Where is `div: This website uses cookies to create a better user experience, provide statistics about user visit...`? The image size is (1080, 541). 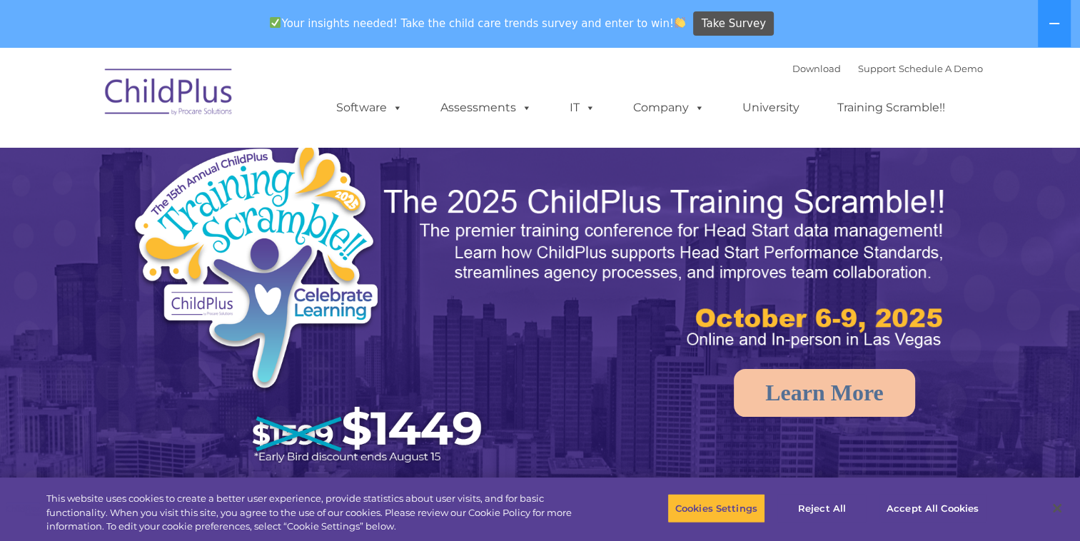
div: This website uses cookies to create a better user experience, provide statistics about user visit... is located at coordinates (320, 513).